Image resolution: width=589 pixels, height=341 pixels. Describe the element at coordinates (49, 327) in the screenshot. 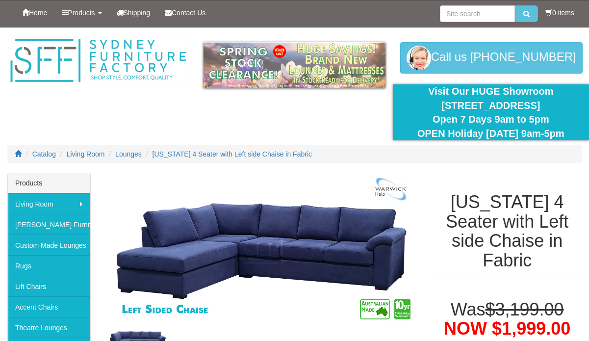

I see `a: Theatre Lounges` at that location.